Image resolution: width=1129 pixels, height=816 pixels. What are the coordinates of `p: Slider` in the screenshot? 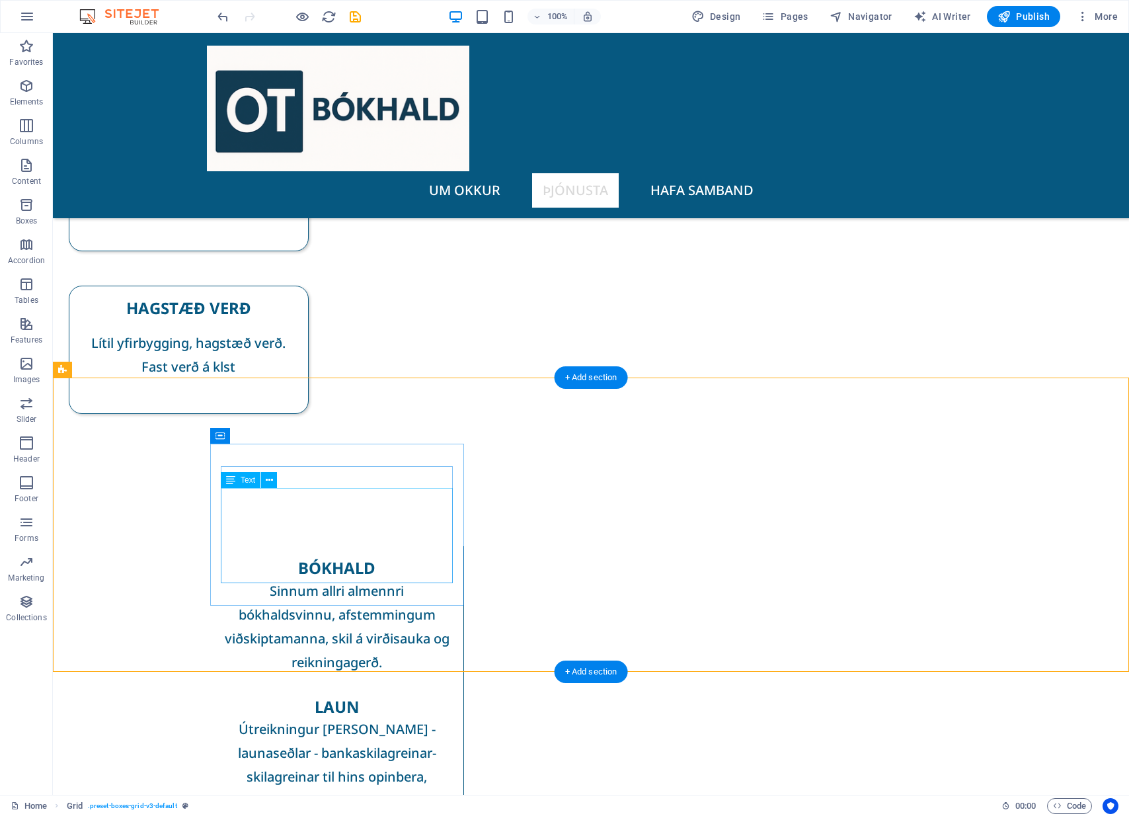 It's located at (26, 419).